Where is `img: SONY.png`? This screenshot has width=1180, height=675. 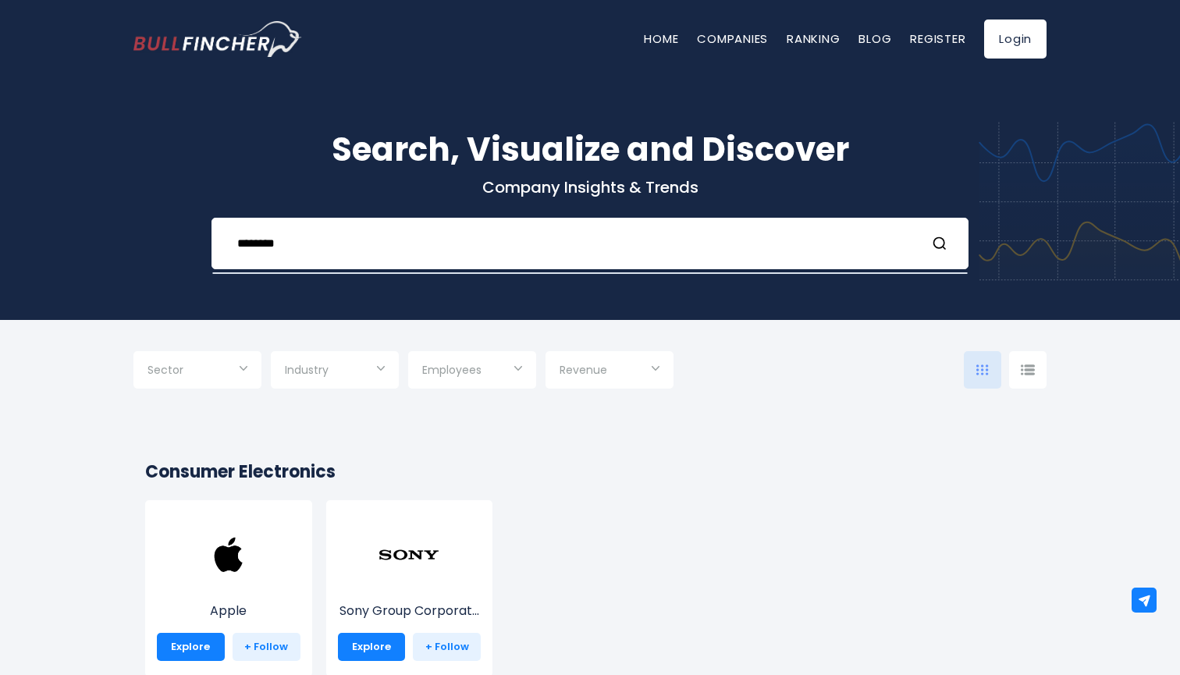 img: SONY.png is located at coordinates (409, 555).